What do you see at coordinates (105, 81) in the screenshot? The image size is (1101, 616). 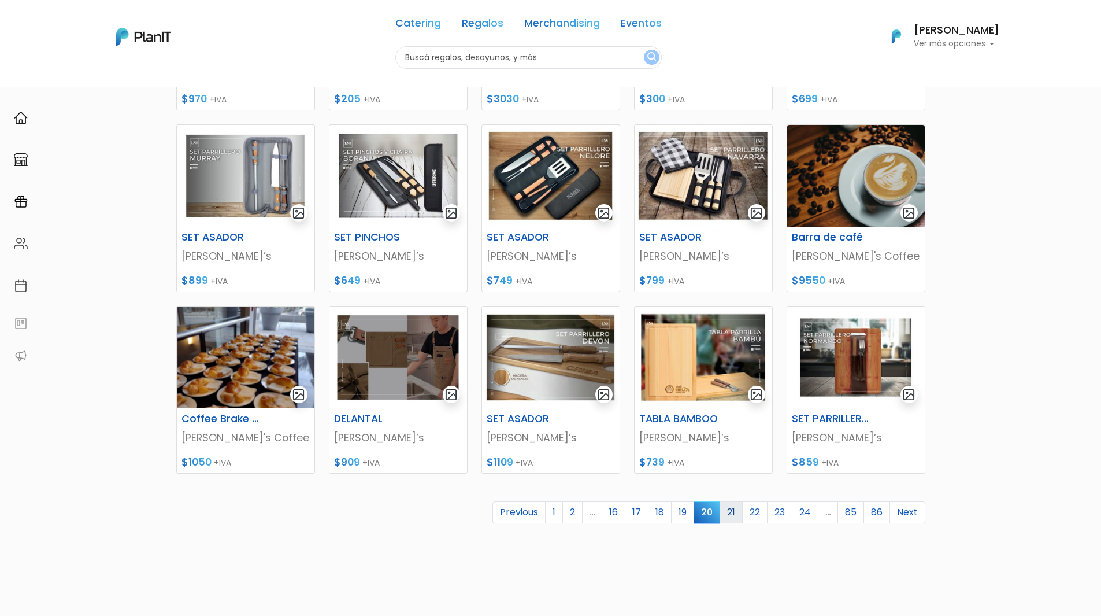 I see `img: user_04fe99587a33b9844688ac17b531be2b.png` at bounding box center [105, 81].